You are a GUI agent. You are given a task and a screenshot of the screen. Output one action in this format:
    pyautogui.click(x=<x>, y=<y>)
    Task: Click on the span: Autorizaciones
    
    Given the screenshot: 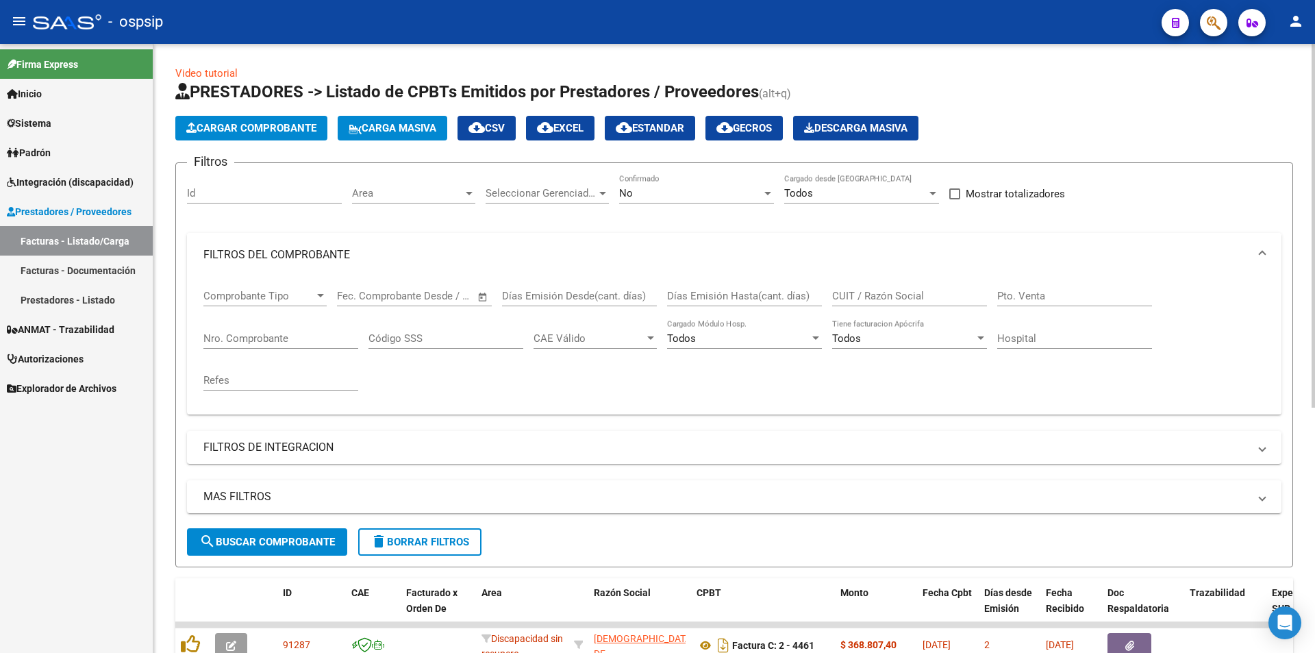 What is the action you would take?
    pyautogui.click(x=45, y=359)
    